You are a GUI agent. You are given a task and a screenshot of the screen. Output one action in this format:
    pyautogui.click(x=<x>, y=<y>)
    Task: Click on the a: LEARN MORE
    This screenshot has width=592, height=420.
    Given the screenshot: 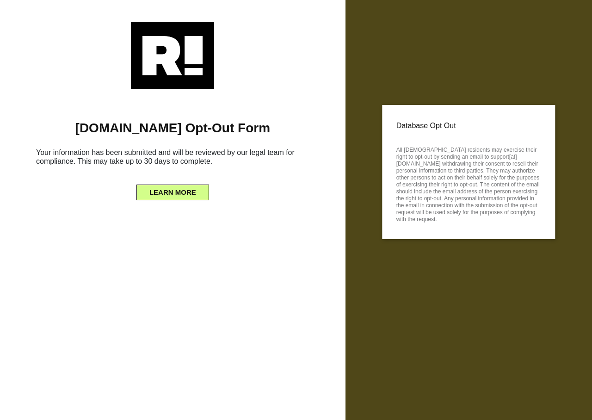 What is the action you would take?
    pyautogui.click(x=173, y=190)
    